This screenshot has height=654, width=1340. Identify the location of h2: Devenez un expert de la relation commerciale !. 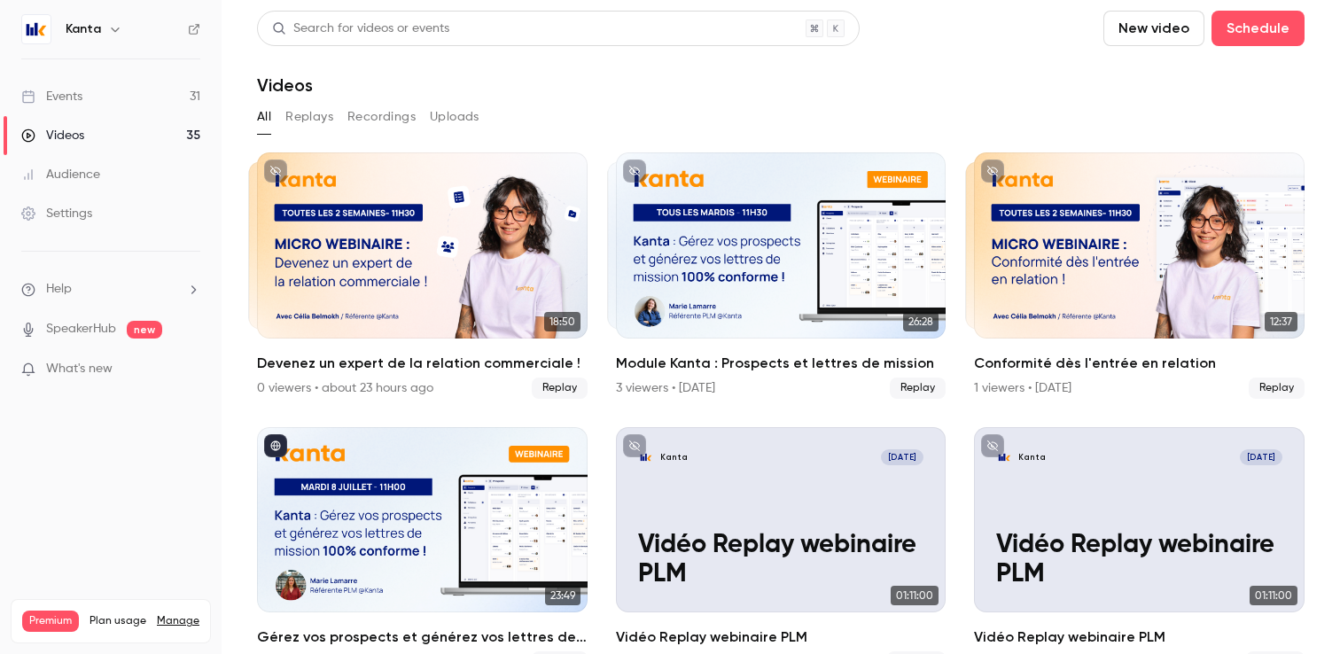
(422, 363).